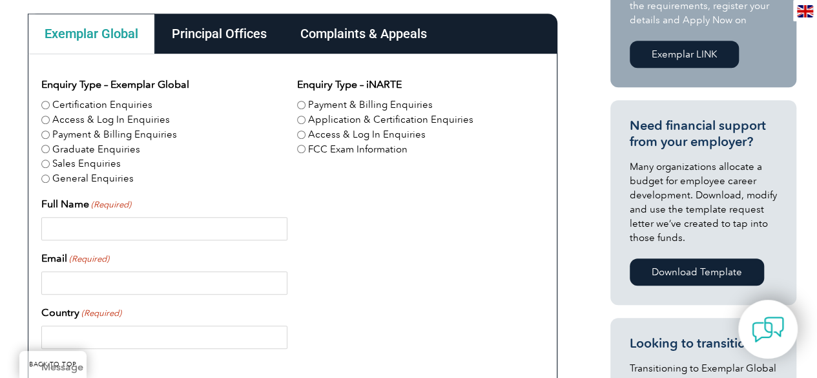  Describe the element at coordinates (53, 364) in the screenshot. I see `a: BACK TO TOP` at that location.